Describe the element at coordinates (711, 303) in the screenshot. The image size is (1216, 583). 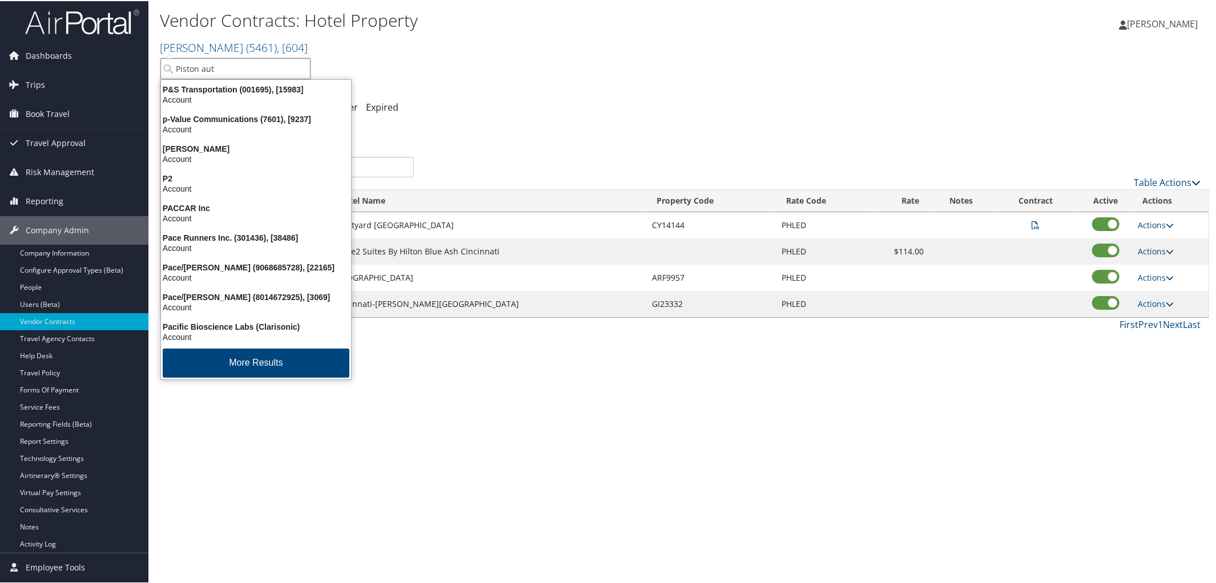
I see `td: GI23332` at that location.